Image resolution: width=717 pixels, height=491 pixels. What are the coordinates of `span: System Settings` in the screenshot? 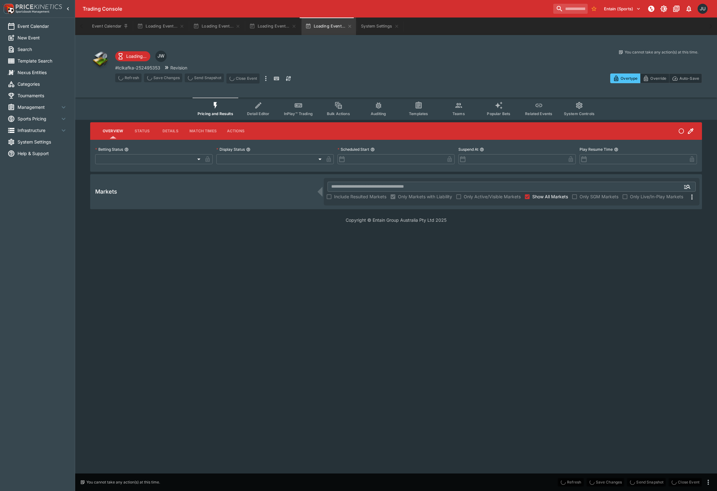 It's located at (42, 142).